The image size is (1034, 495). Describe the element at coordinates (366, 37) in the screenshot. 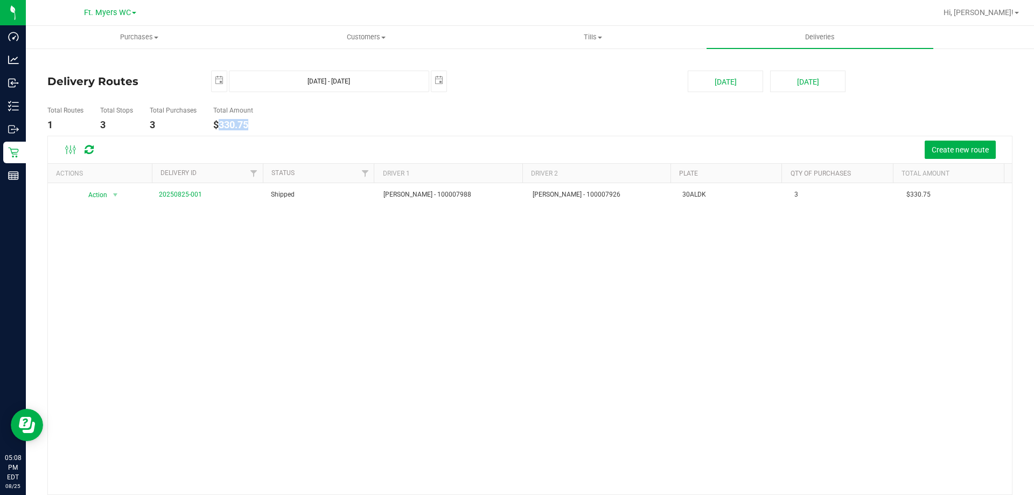

I see `a: Customers` at that location.